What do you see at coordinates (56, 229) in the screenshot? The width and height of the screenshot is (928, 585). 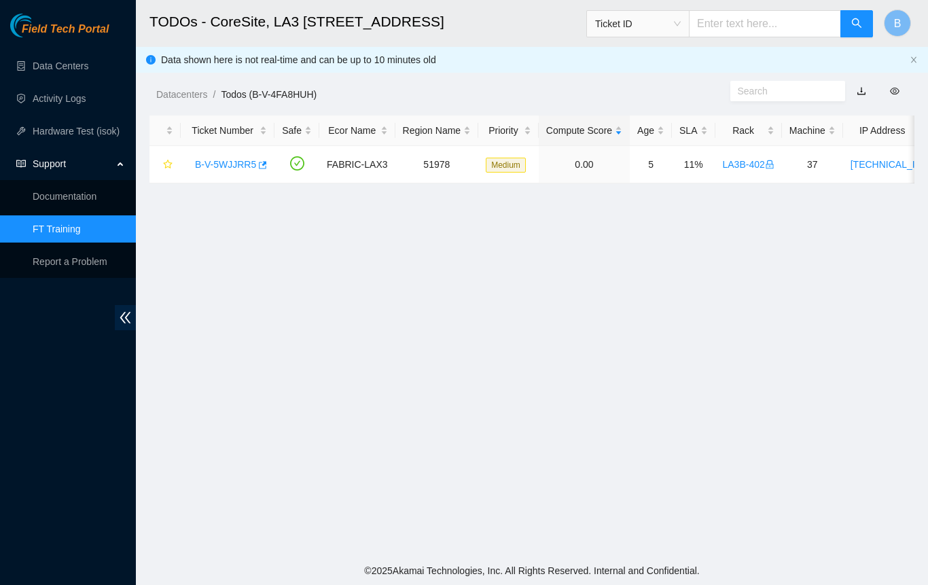 I see `a: FT Training` at bounding box center [56, 229].